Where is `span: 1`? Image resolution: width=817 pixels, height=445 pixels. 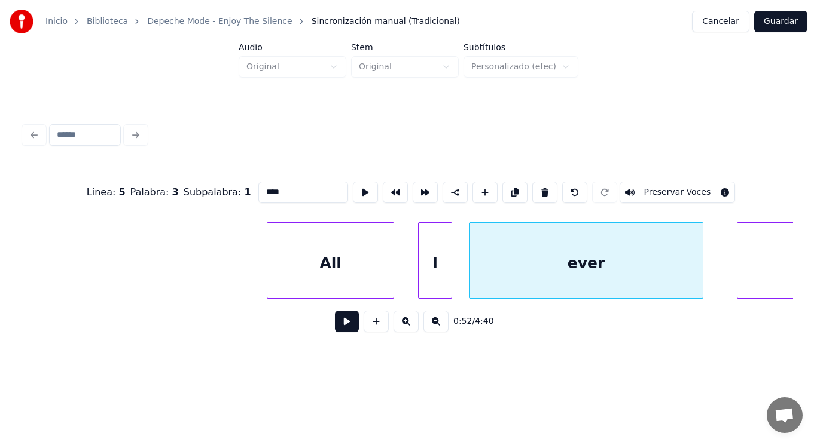 span: 1 is located at coordinates (247, 192).